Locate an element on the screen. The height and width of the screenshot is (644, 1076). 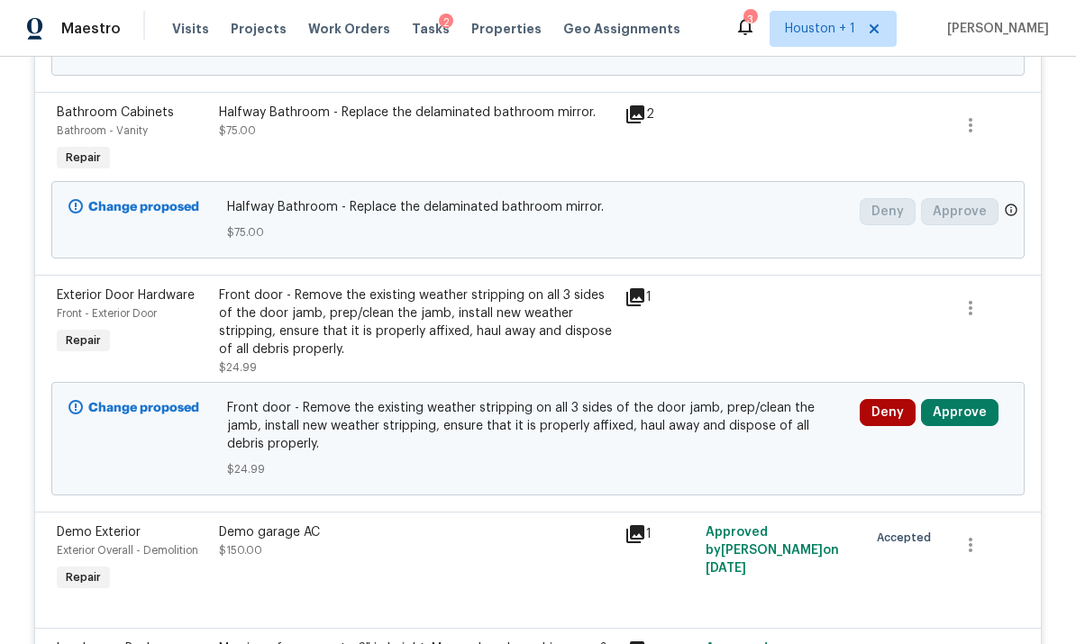
div: Demo garage AC is located at coordinates (416, 533).